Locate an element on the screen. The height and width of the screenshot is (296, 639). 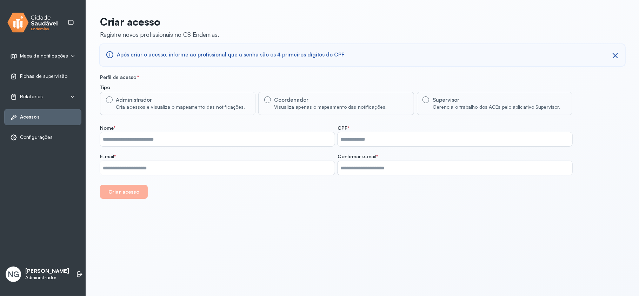
span: NG is located at coordinates (13, 274).